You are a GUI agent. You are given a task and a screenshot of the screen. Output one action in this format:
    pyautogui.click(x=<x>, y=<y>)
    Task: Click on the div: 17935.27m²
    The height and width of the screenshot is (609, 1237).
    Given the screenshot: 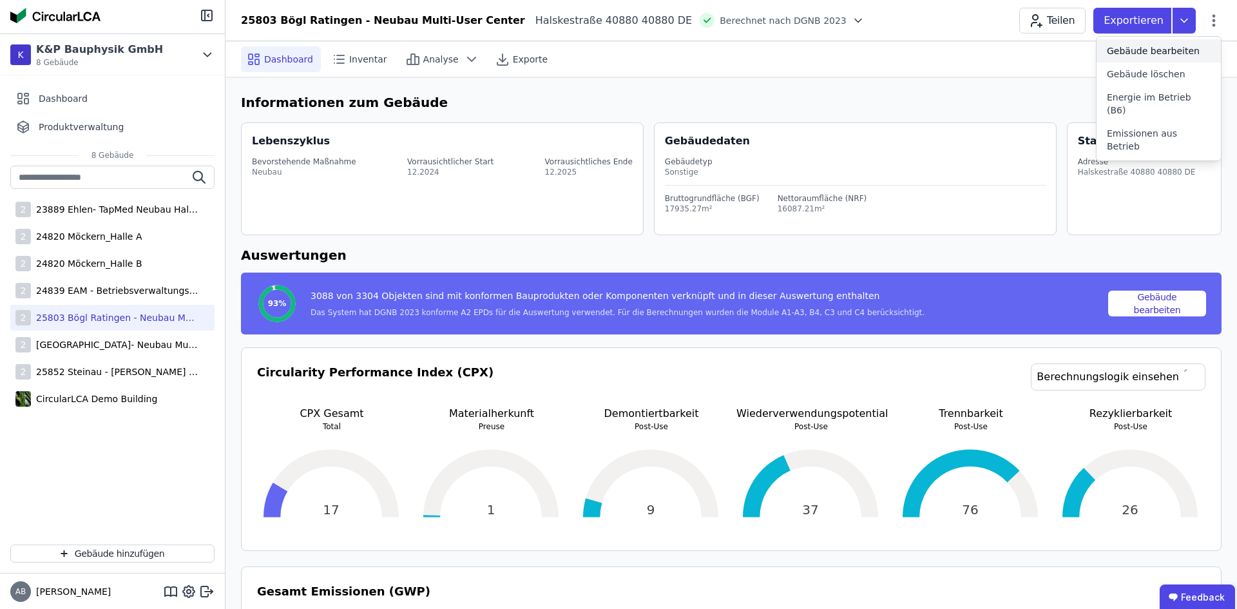 What is the action you would take?
    pyautogui.click(x=712, y=209)
    